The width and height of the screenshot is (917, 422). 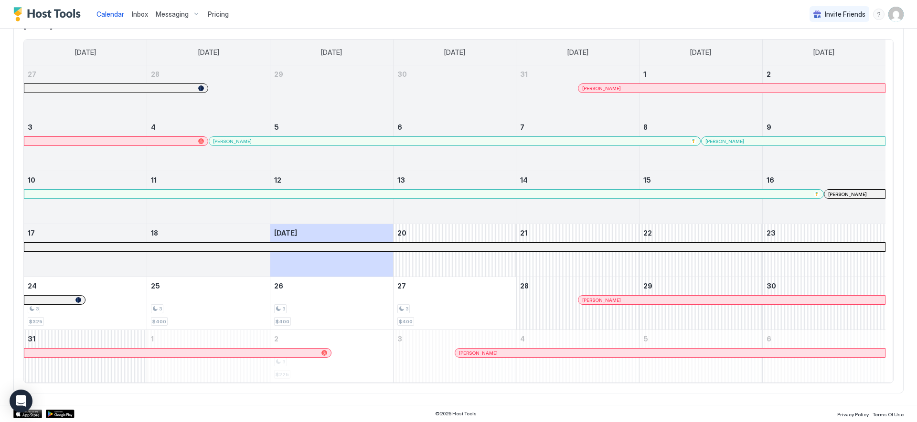 What do you see at coordinates (331, 74) in the screenshot?
I see `a: July 29, 2025` at bounding box center [331, 74].